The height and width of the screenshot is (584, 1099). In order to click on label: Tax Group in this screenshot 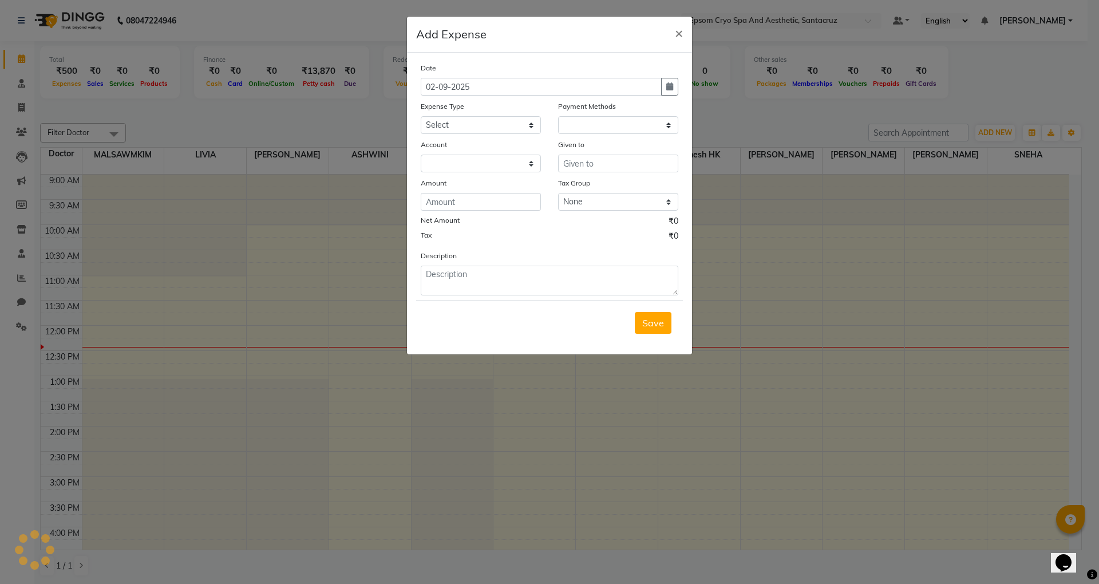, I will do `click(574, 183)`.